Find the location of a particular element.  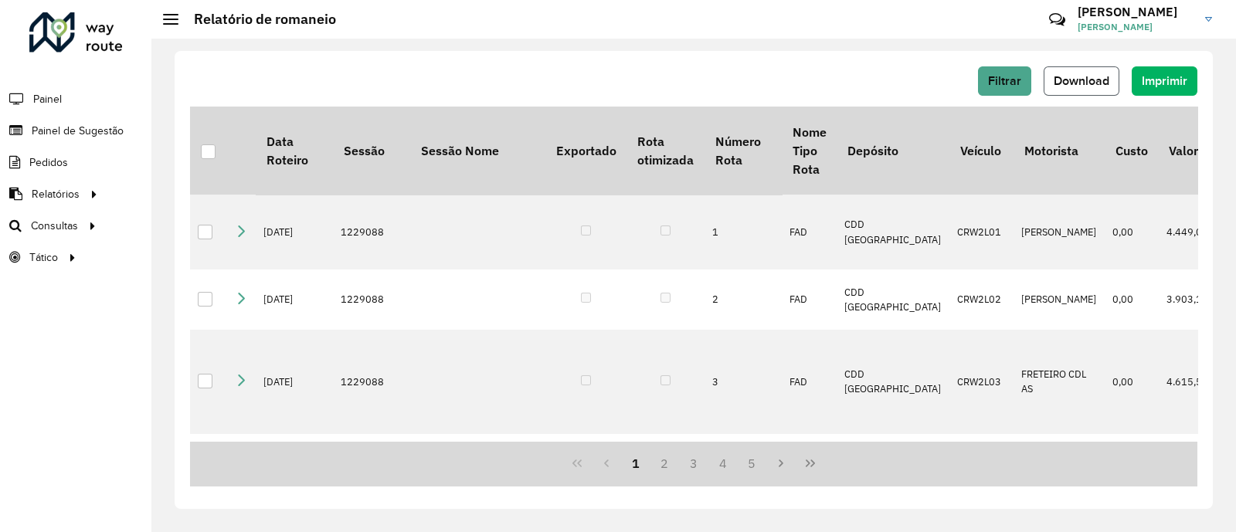

td: 4 is located at coordinates (743, 471).